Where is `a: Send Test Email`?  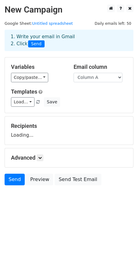 a: Send Test Email is located at coordinates (78, 180).